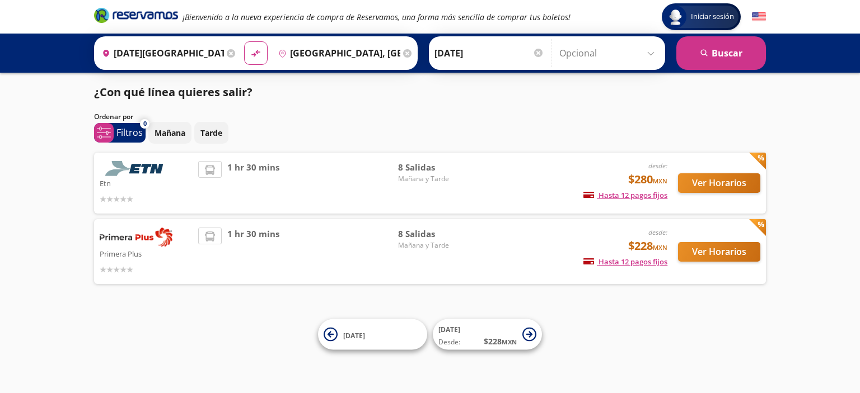  What do you see at coordinates (146, 254) in the screenshot?
I see `p: Primera Plus` at bounding box center [146, 254].